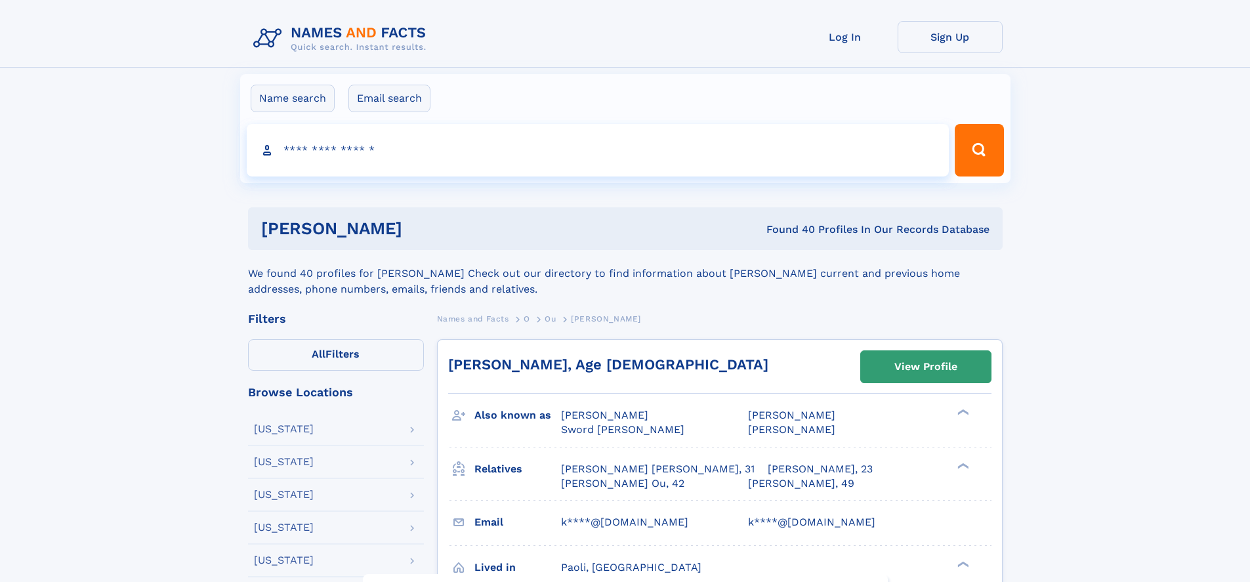 The width and height of the screenshot is (1250, 582). Describe the element at coordinates (336, 392) in the screenshot. I see `div: Browse Locations` at that location.